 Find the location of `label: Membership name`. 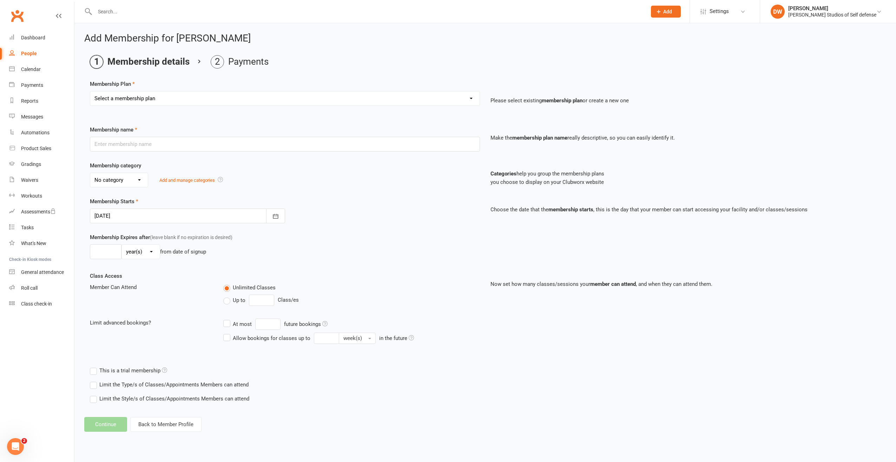

label: Membership name is located at coordinates (113, 130).